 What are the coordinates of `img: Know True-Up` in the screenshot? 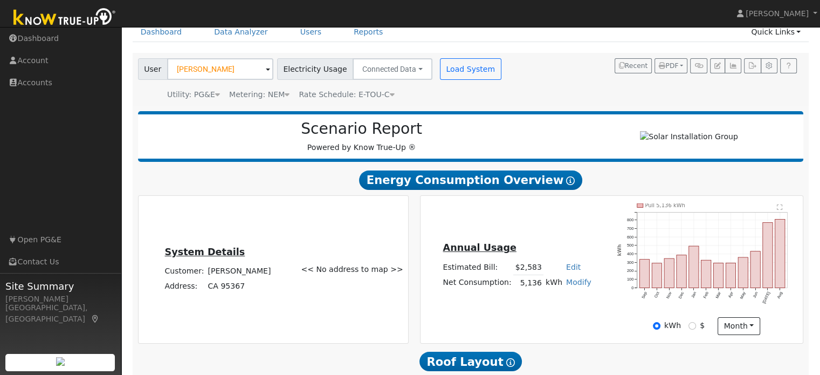 It's located at (65, 18).